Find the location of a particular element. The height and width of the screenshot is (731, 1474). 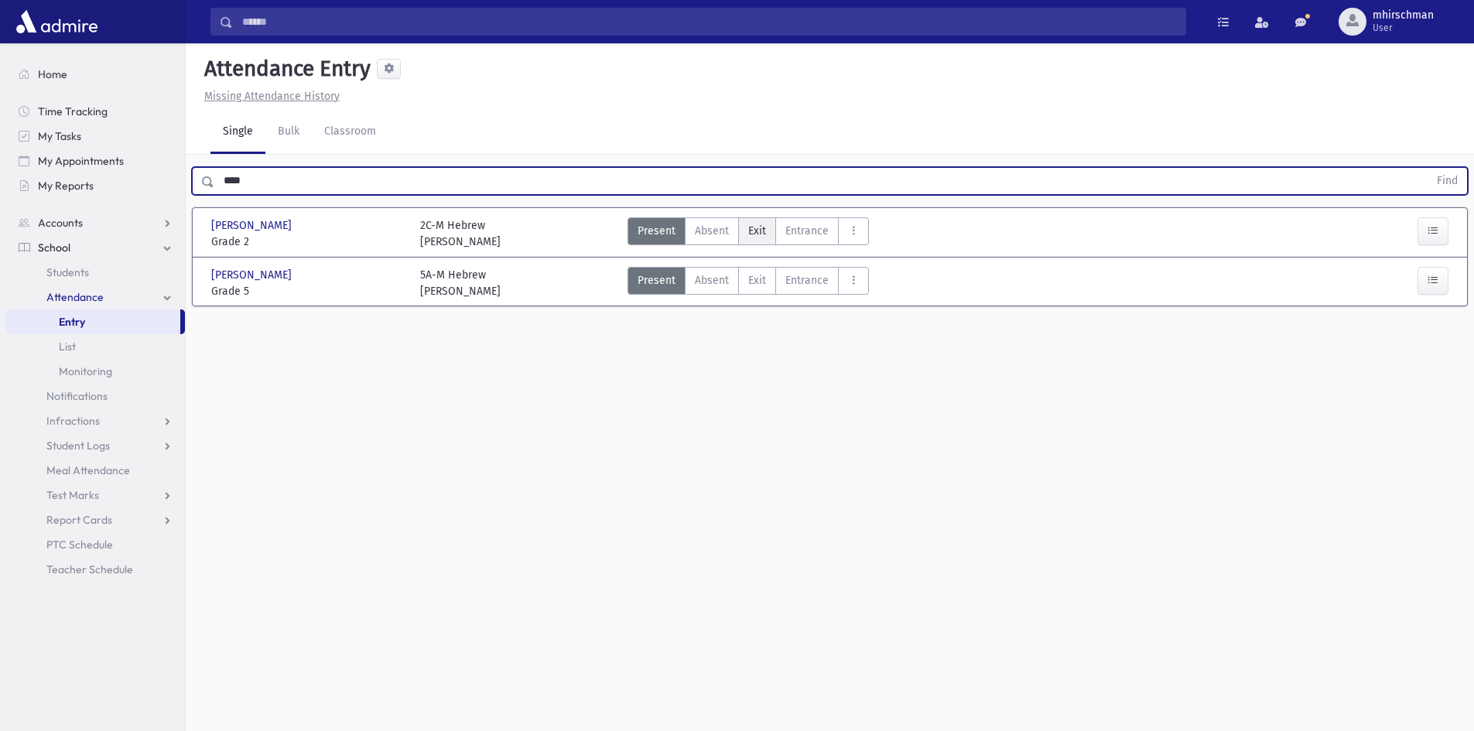

a: Students is located at coordinates (95, 272).